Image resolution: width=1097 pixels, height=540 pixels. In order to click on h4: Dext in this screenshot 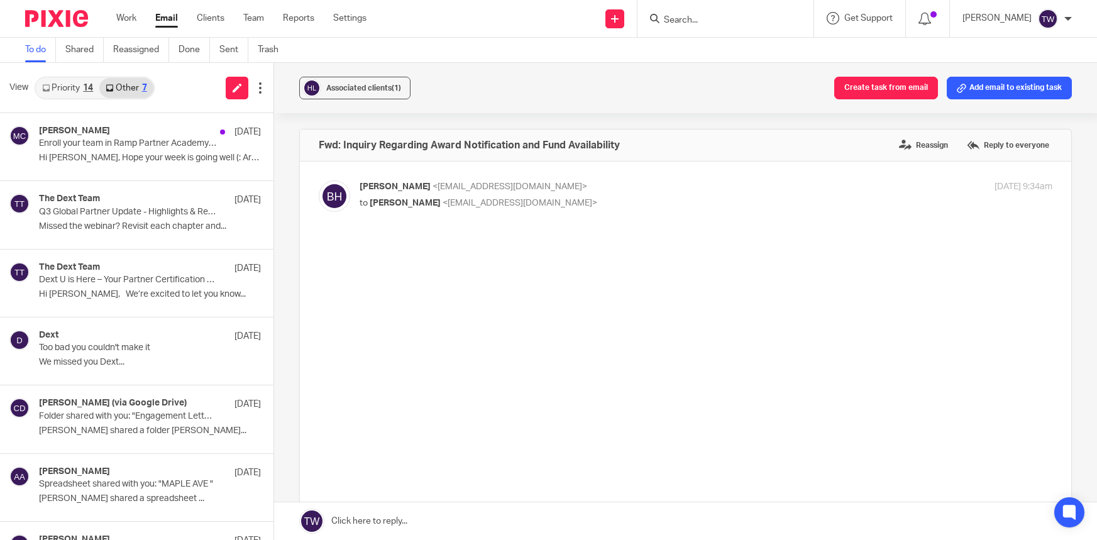, I will do `click(48, 335)`.